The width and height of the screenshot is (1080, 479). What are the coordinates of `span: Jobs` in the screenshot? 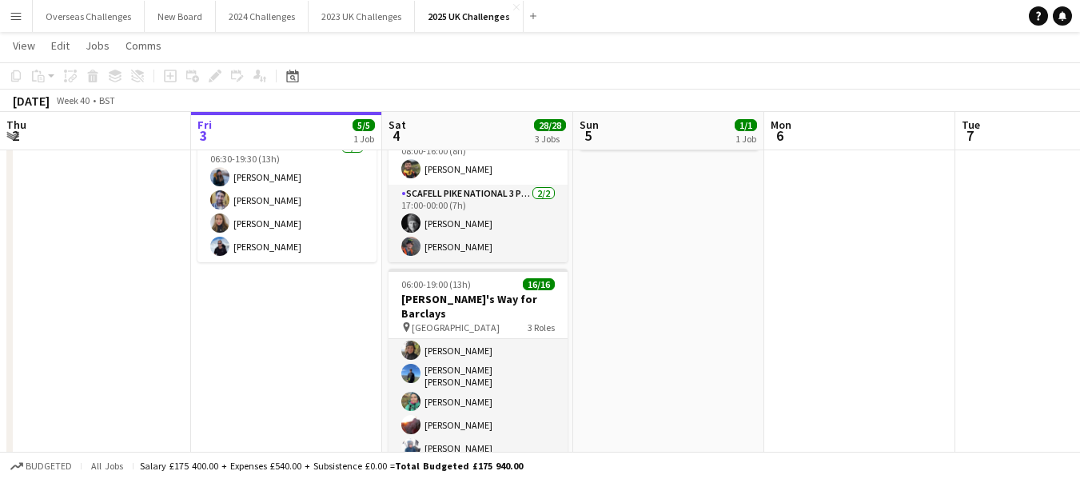 It's located at (98, 46).